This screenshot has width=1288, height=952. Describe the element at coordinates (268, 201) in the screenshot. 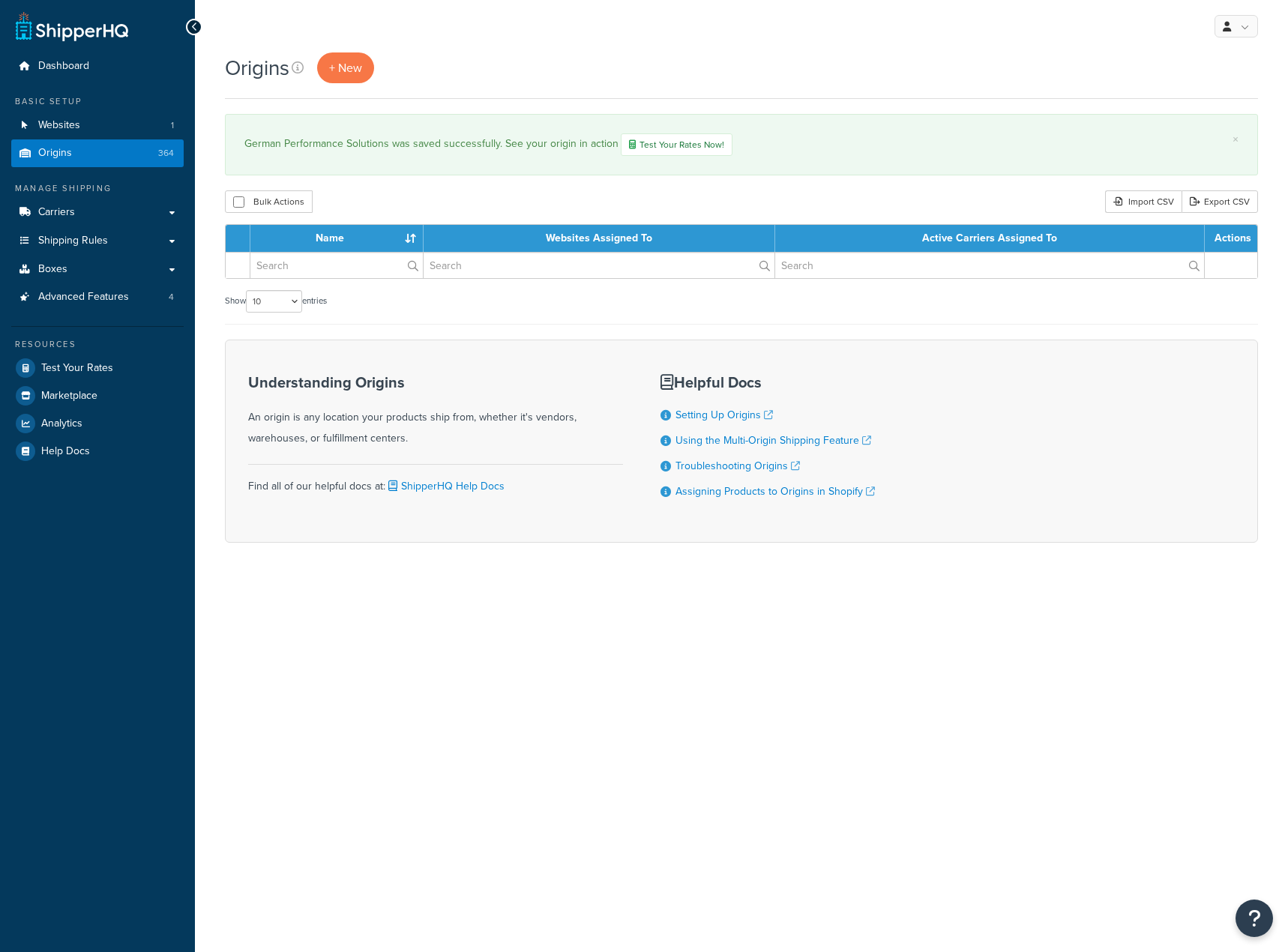

I see `button: Bulk Actions` at that location.